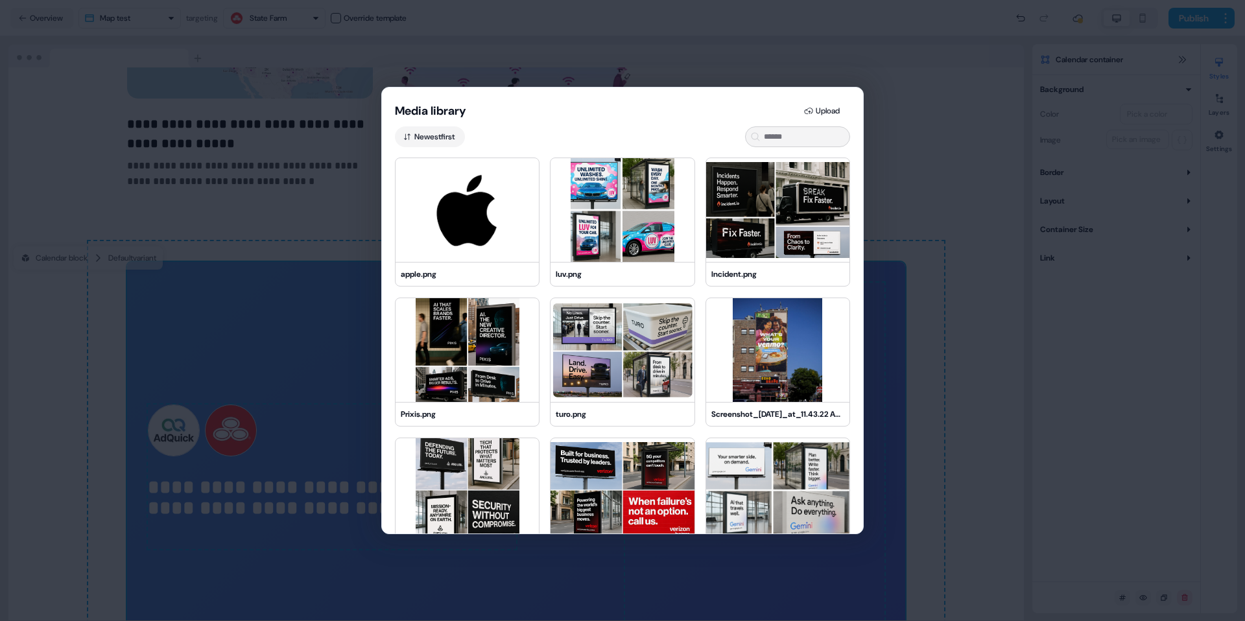 The height and width of the screenshot is (621, 1245). What do you see at coordinates (778, 210) in the screenshot?
I see `img: Incident.png` at bounding box center [778, 210].